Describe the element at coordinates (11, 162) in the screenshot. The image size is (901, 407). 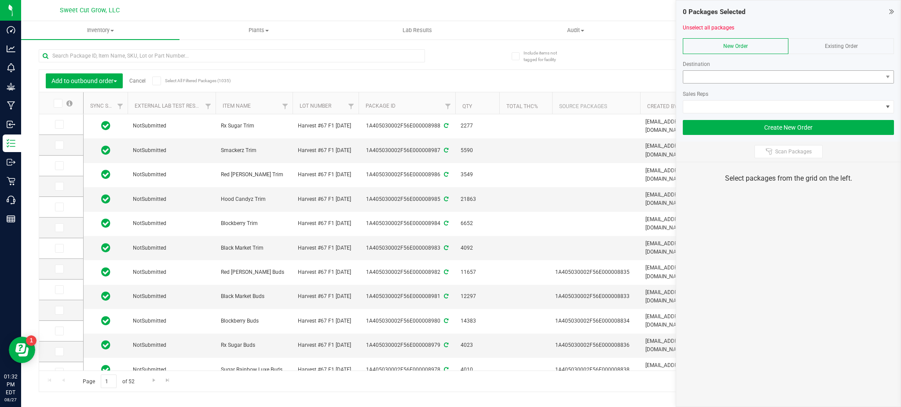
I see `inline-svg: Outbound` at that location.